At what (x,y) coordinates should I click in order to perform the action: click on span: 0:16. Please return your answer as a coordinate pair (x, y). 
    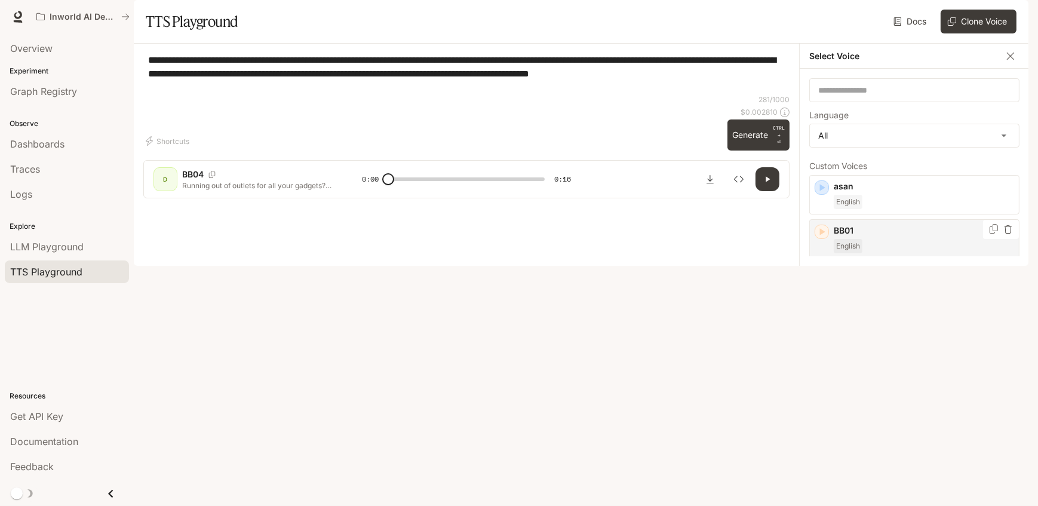
    Looking at the image, I should click on (563, 179).